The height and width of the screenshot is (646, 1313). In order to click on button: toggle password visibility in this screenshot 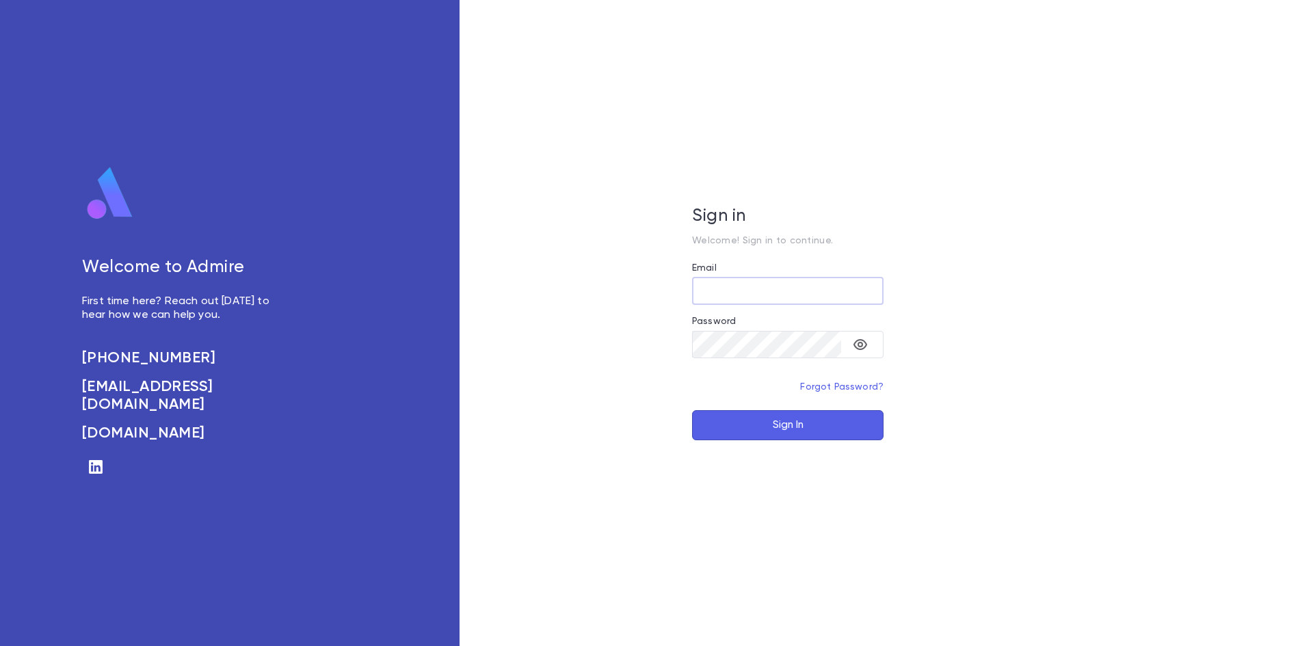, I will do `click(860, 345)`.